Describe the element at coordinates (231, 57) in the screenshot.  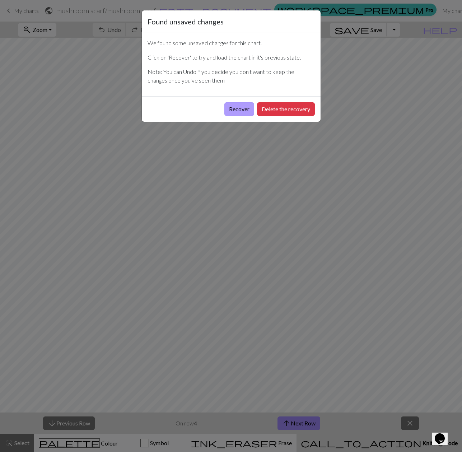
I see `p: Click on 'Recover' to try and load the chart in it's previous state.` at that location.